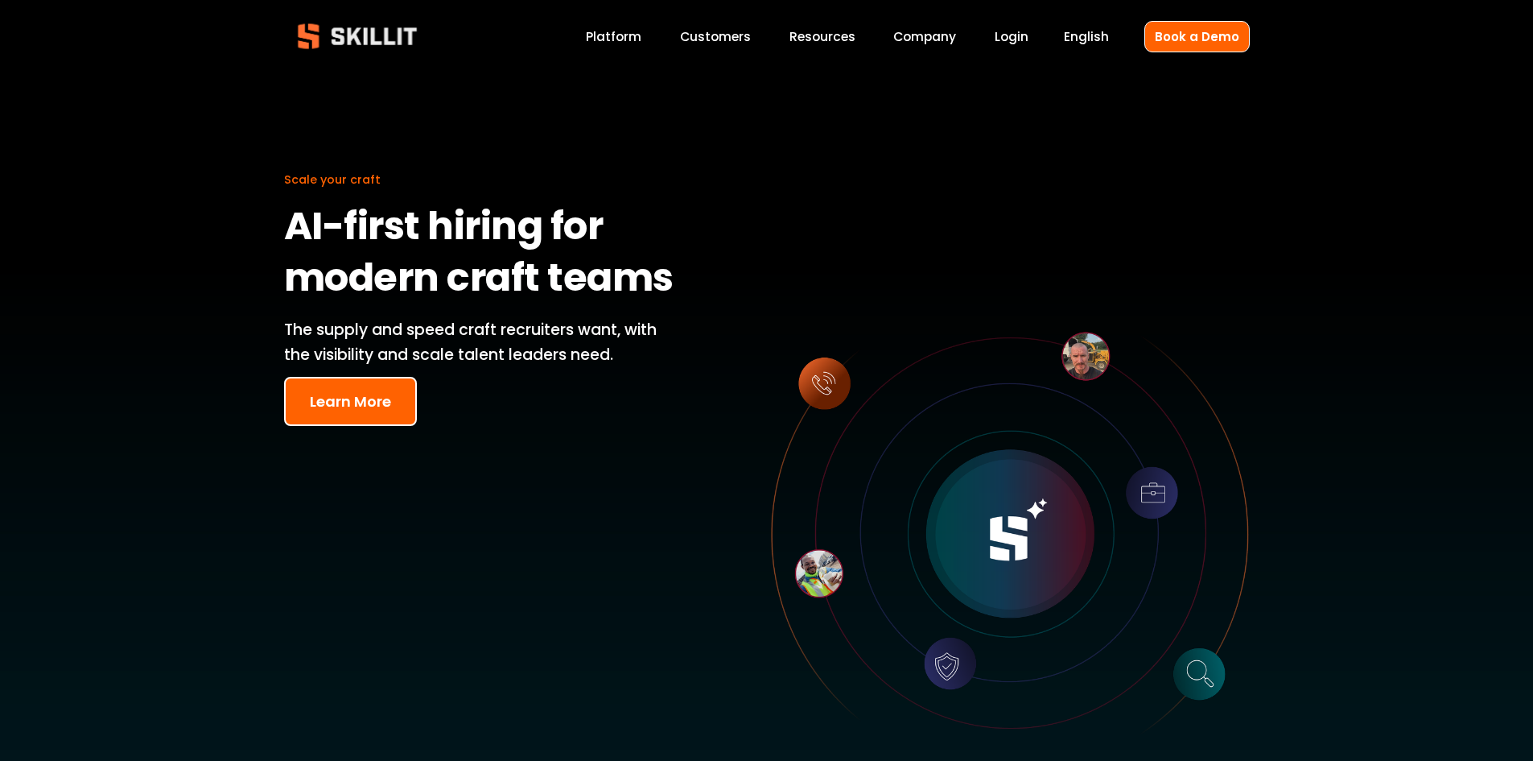 Image resolution: width=1533 pixels, height=761 pixels. Describe the element at coordinates (332, 179) in the screenshot. I see `span: Scale your craft` at that location.